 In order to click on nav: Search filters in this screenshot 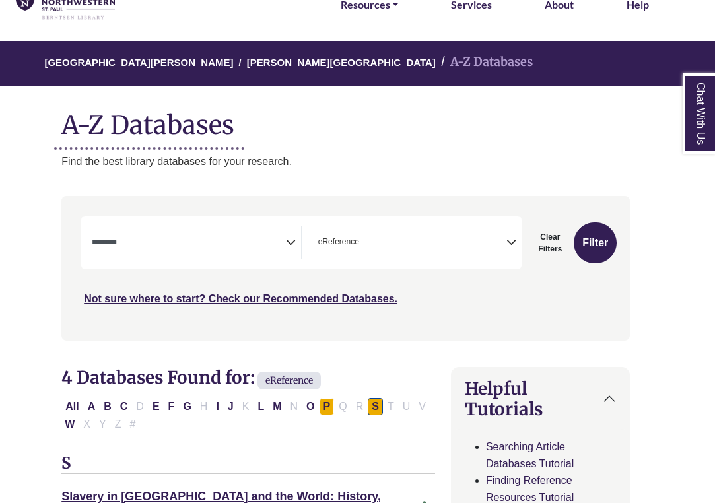, I will do `click(345, 268)`.